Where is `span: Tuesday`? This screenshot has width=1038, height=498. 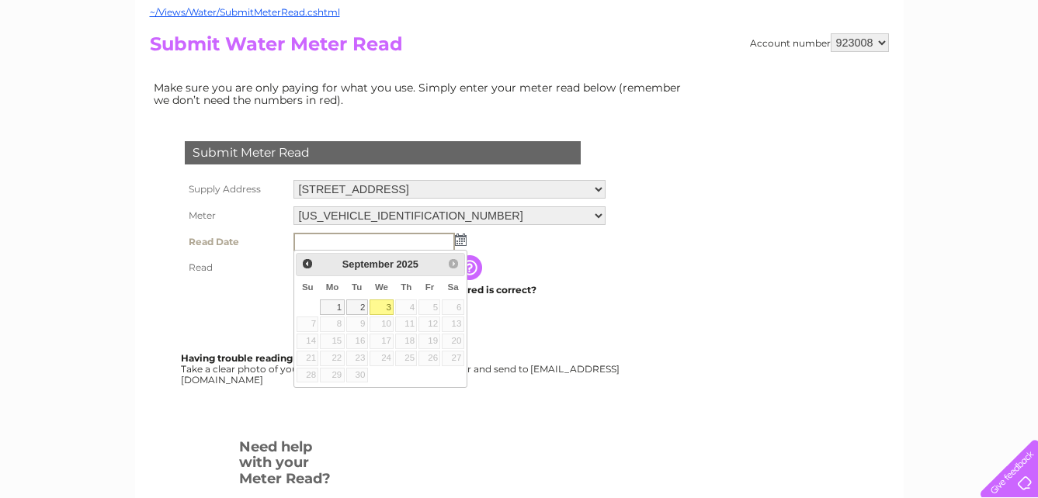
span: Tuesday is located at coordinates (356, 287).